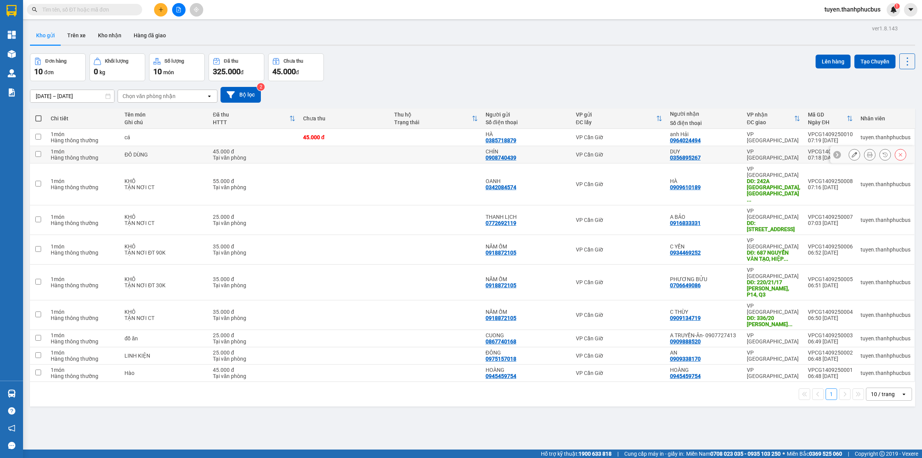 The height and width of the screenshot is (458, 922). What do you see at coordinates (886, 118) in the screenshot?
I see `div: Nhân viên` at bounding box center [886, 118].